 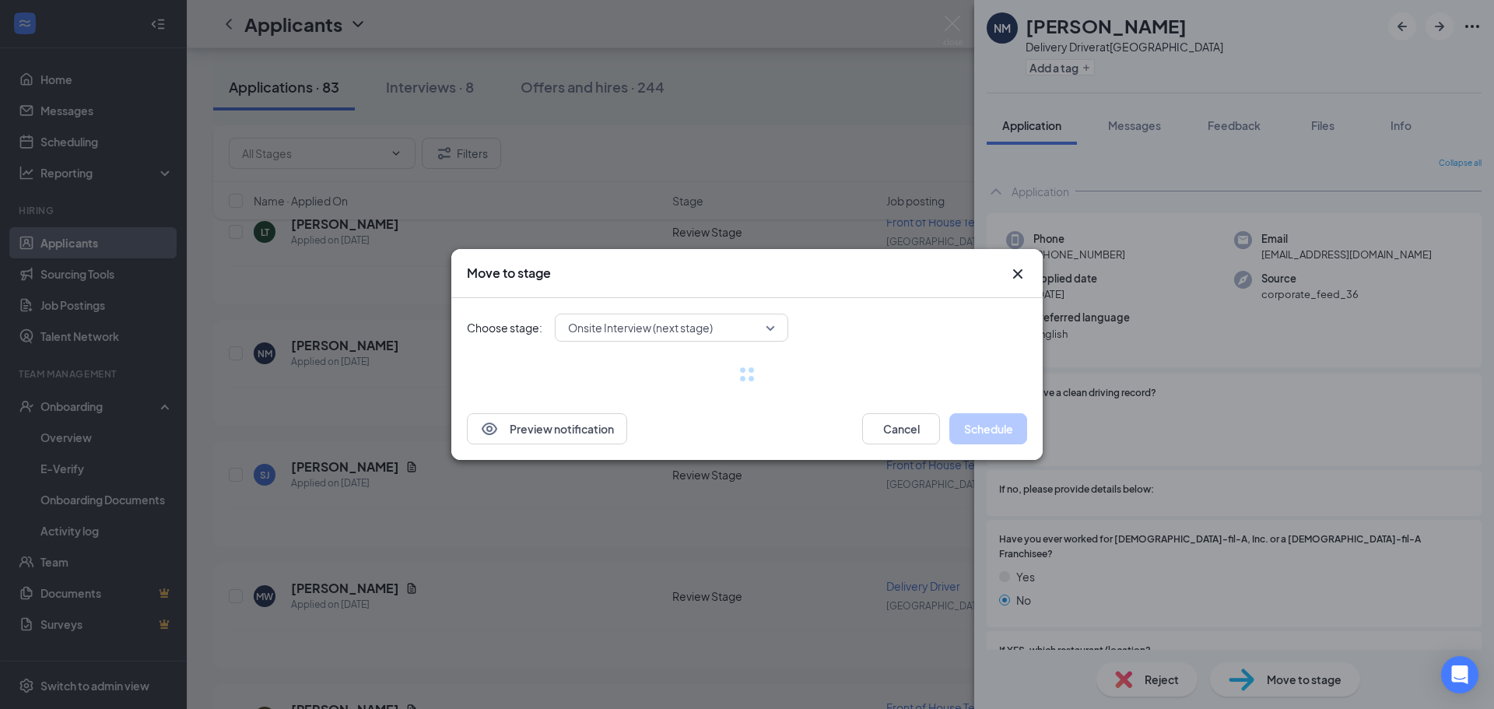 What do you see at coordinates (1460, 675) in the screenshot?
I see `div: Open Intercom Messenger` at bounding box center [1460, 675].